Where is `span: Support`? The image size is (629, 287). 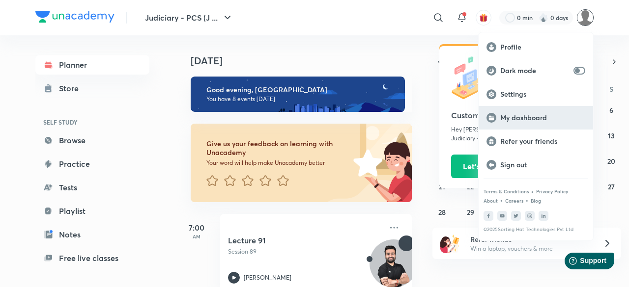
span: Support is located at coordinates (52, 12).